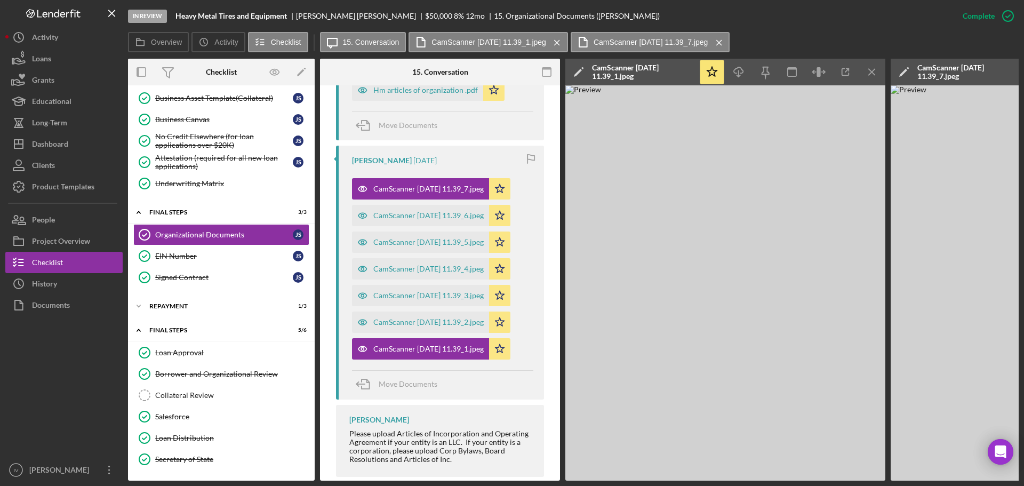  What do you see at coordinates (297, 330) in the screenshot?
I see `div: 5 / 6` at bounding box center [297, 330].